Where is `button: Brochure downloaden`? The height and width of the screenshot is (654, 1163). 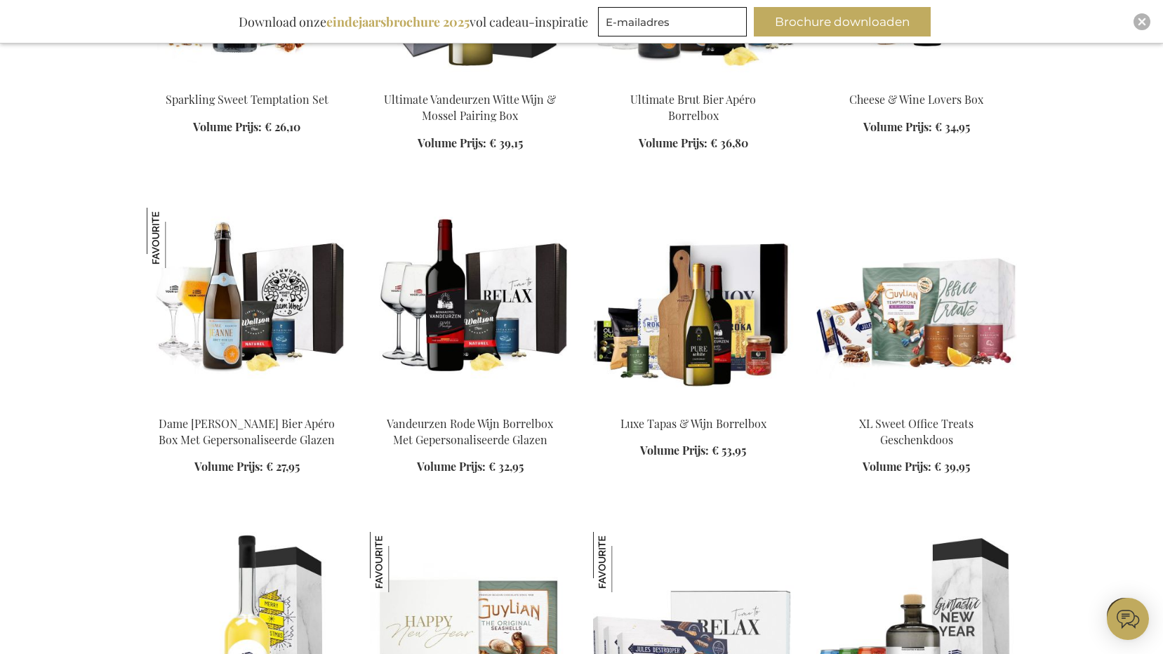
button: Brochure downloaden is located at coordinates (842, 22).